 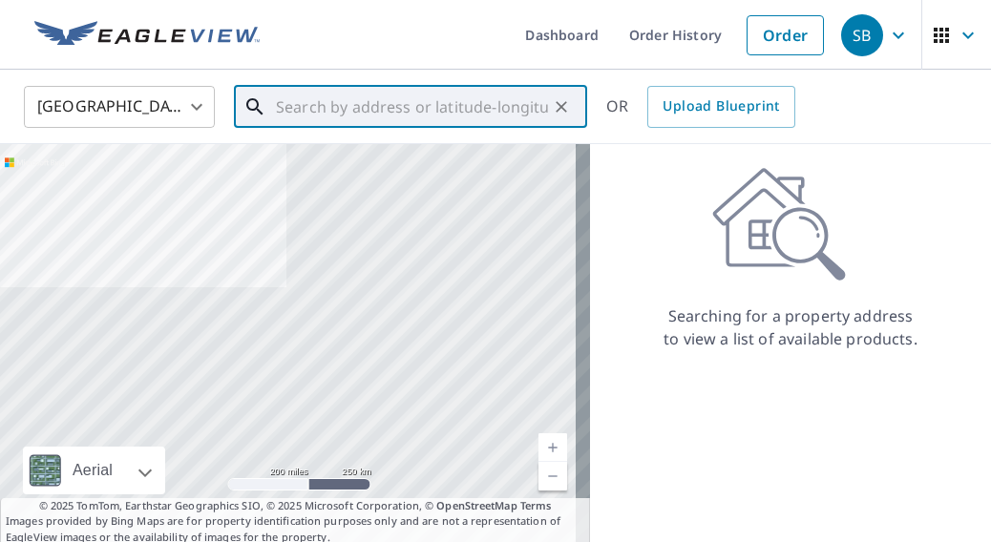 What do you see at coordinates (561, 107) in the screenshot?
I see `button: Clear` at bounding box center [561, 107].